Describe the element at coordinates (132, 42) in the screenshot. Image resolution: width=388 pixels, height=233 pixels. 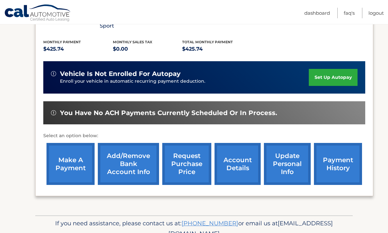
I see `span: Monthly sales Tax` at that location.